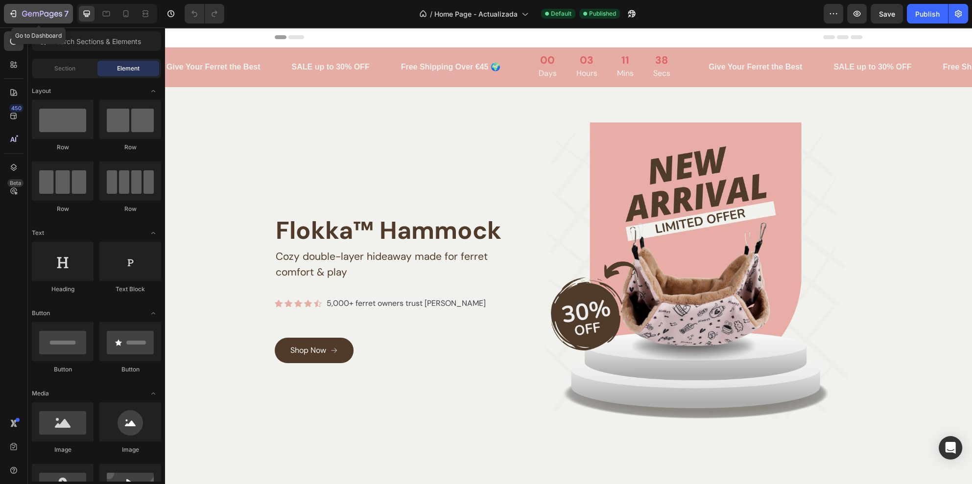  I want to click on div: 11, so click(460, 33).